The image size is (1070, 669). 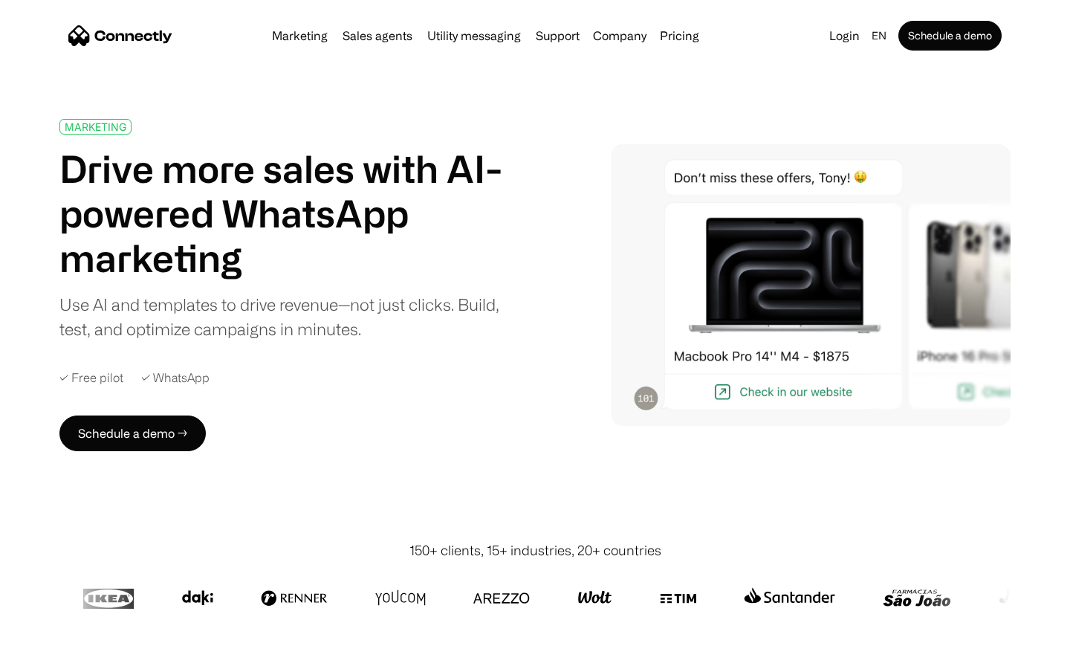 I want to click on a: Login, so click(x=844, y=36).